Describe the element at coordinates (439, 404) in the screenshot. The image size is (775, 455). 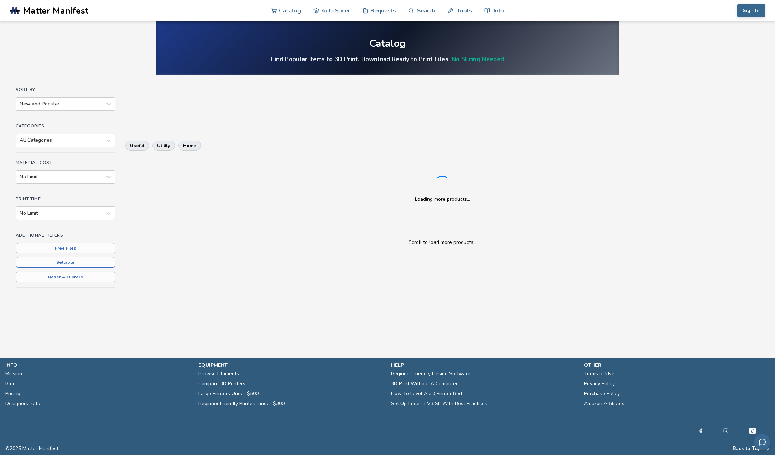
I see `a: Set Up Ender 3 V3 SE With Best Practices` at that location.